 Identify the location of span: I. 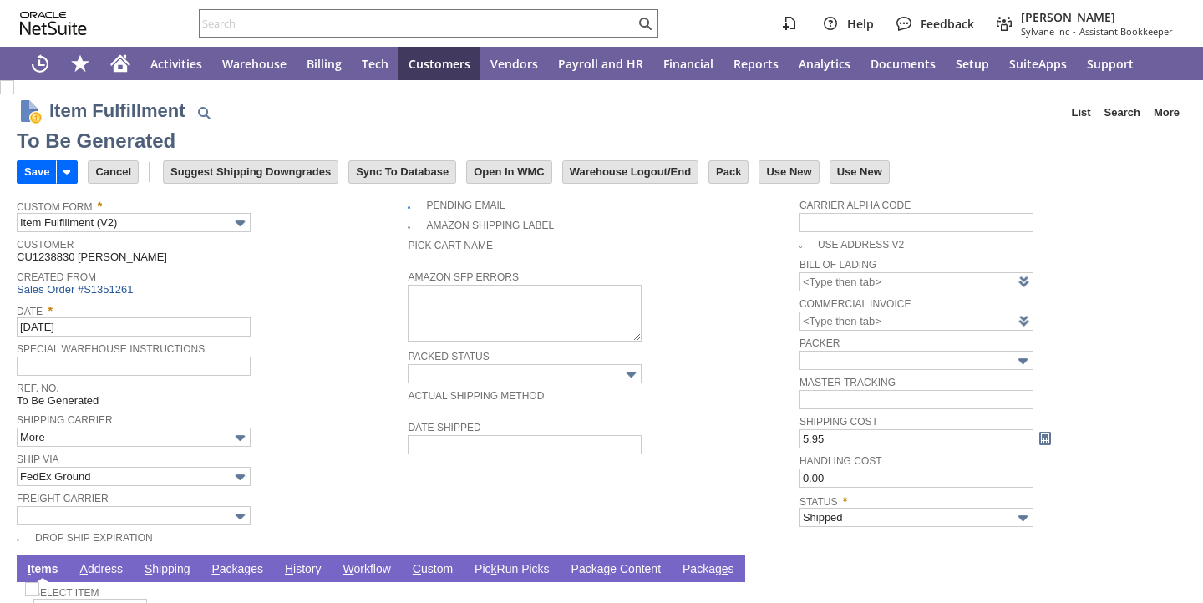
(29, 569).